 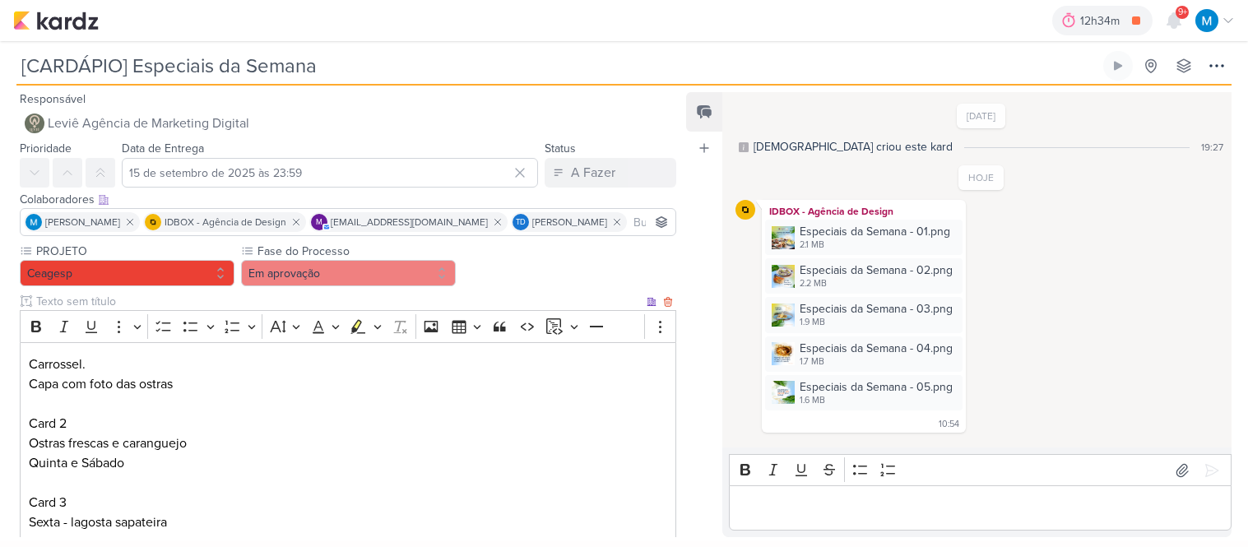 I want to click on label: Data de Entrega, so click(x=163, y=148).